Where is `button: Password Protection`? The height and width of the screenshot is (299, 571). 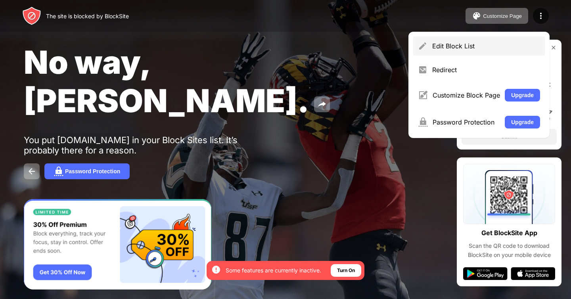 button: Password Protection is located at coordinates (87, 171).